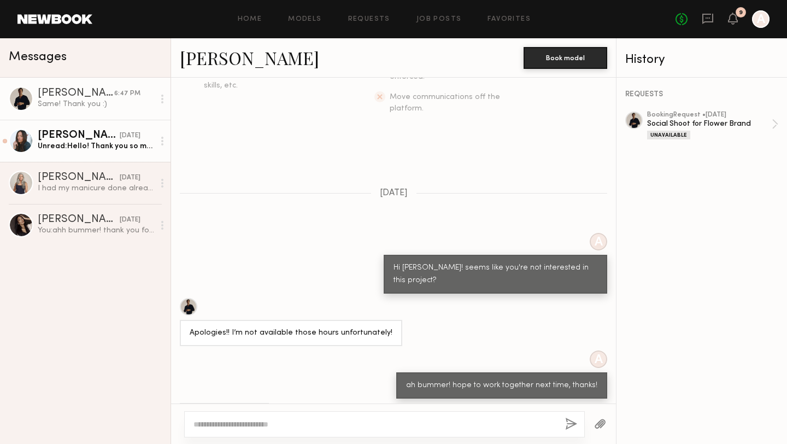 This screenshot has height=444, width=787. I want to click on span: Move communications off the platform., so click(445, 103).